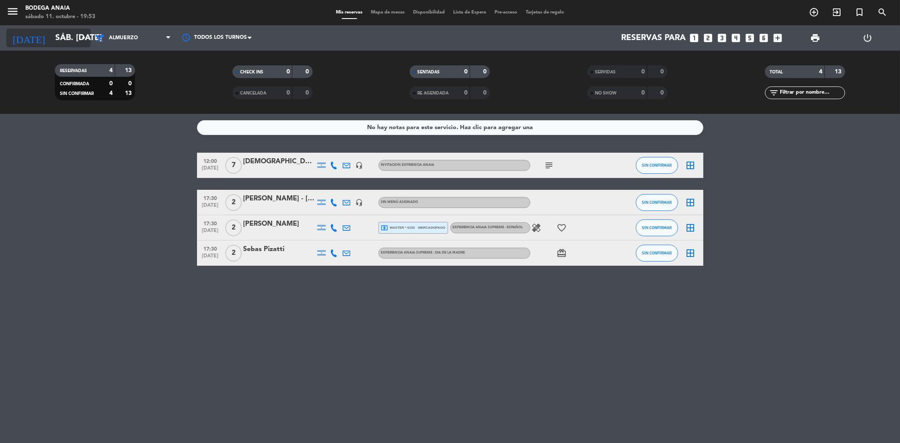  What do you see at coordinates (545, 12) in the screenshot?
I see `span: Tarjetas de regalo` at bounding box center [545, 12].